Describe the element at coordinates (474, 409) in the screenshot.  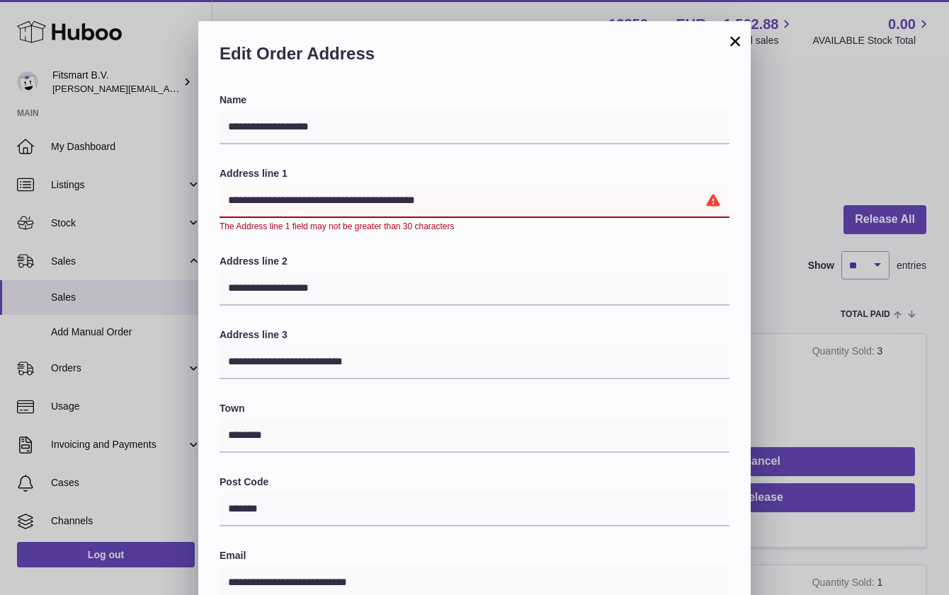
I see `label: Town` at that location.